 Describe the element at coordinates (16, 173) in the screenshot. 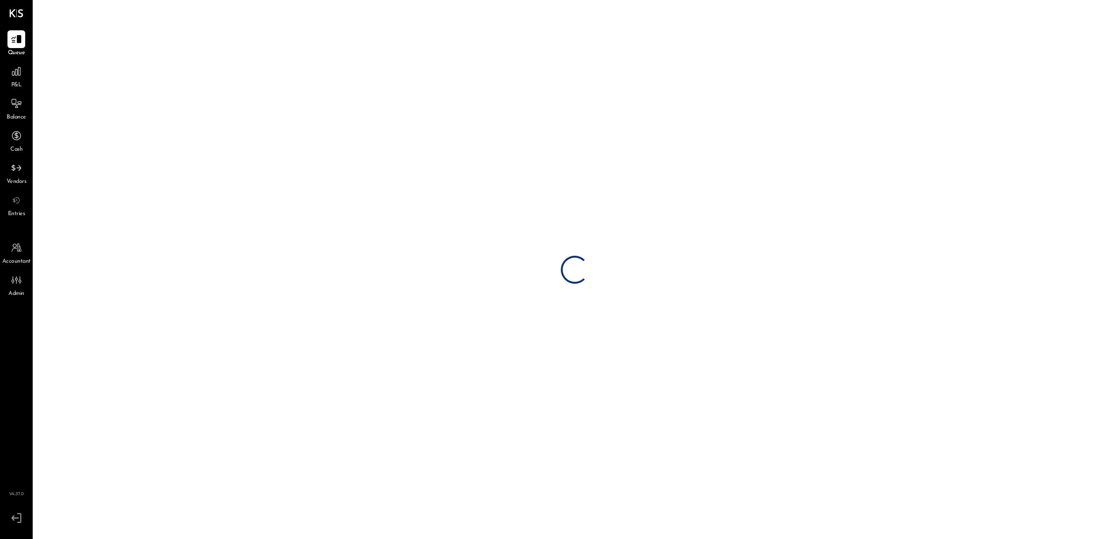

I see `a: Vendors` at that location.